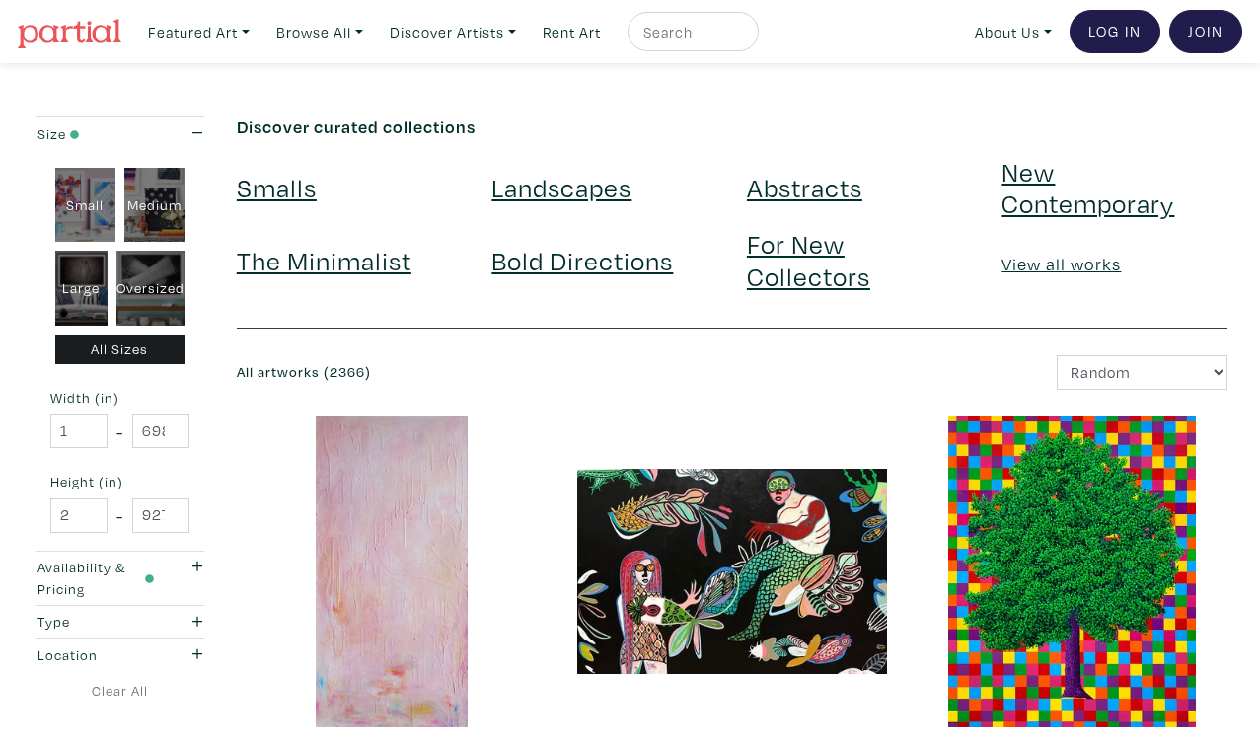  Describe the element at coordinates (582, 259) in the screenshot. I see `a: Bold Directions` at that location.